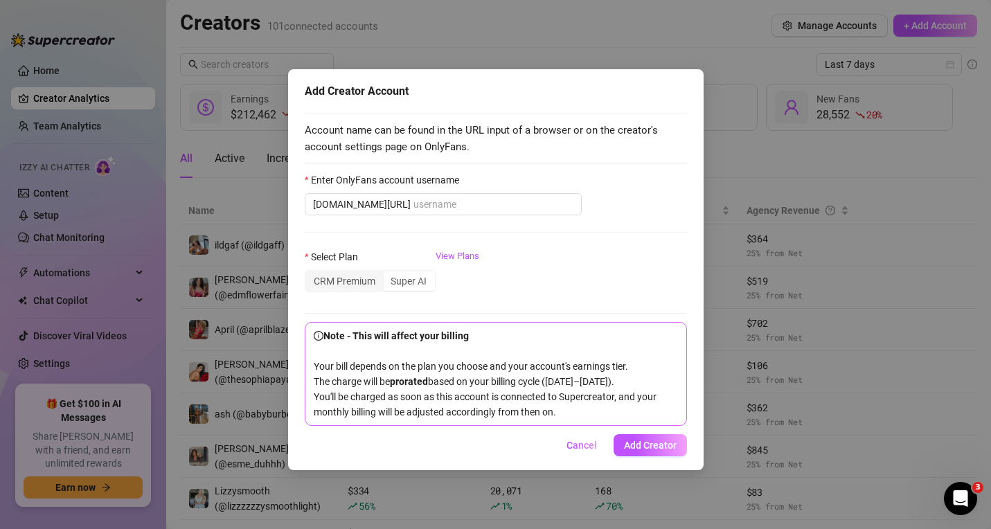  I want to click on button: Add Creator, so click(650, 445).